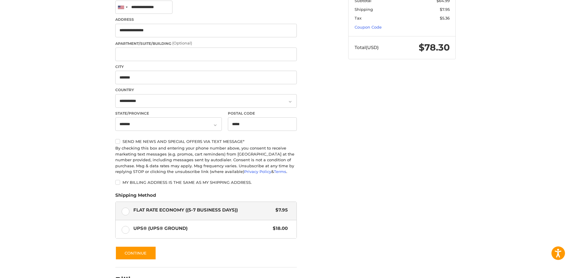 This screenshot has width=571, height=278. Describe the element at coordinates (434, 47) in the screenshot. I see `span: $78.30` at that location.